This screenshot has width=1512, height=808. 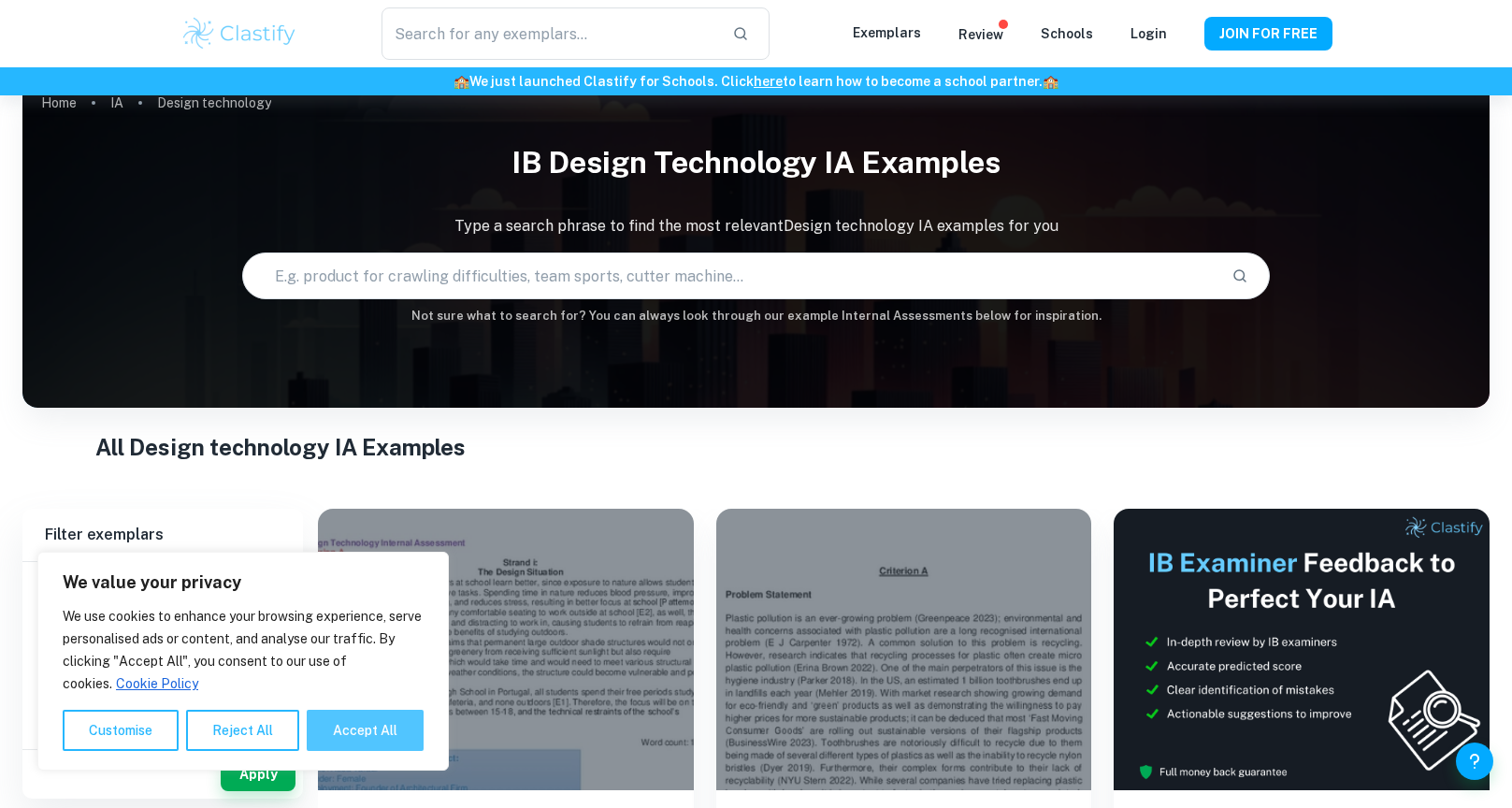 What do you see at coordinates (239, 34) in the screenshot?
I see `a: Clastify logo` at bounding box center [239, 34].